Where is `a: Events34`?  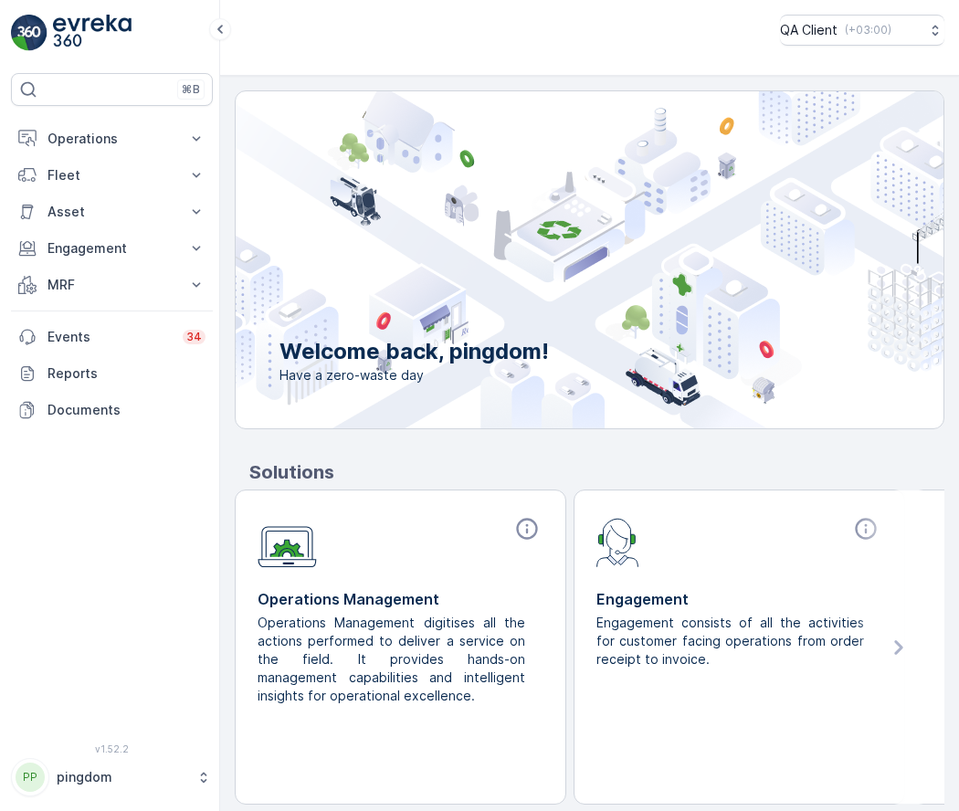 a: Events34 is located at coordinates (111, 337).